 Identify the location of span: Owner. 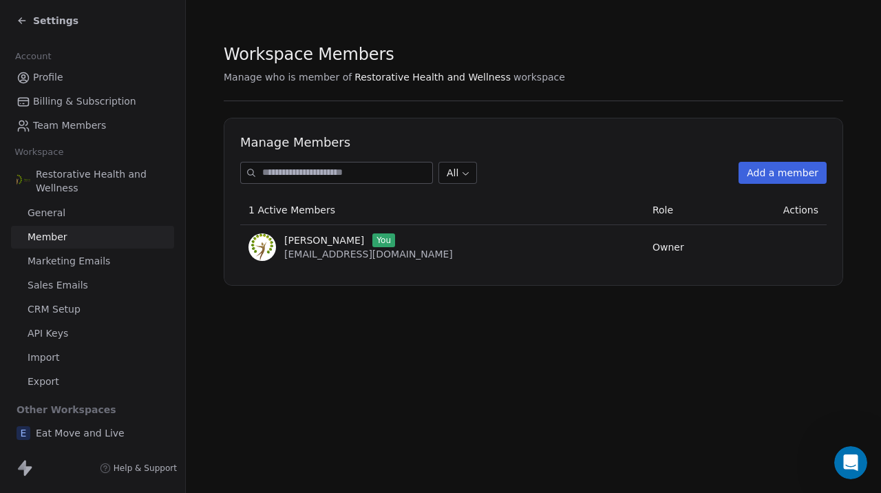
(668, 247).